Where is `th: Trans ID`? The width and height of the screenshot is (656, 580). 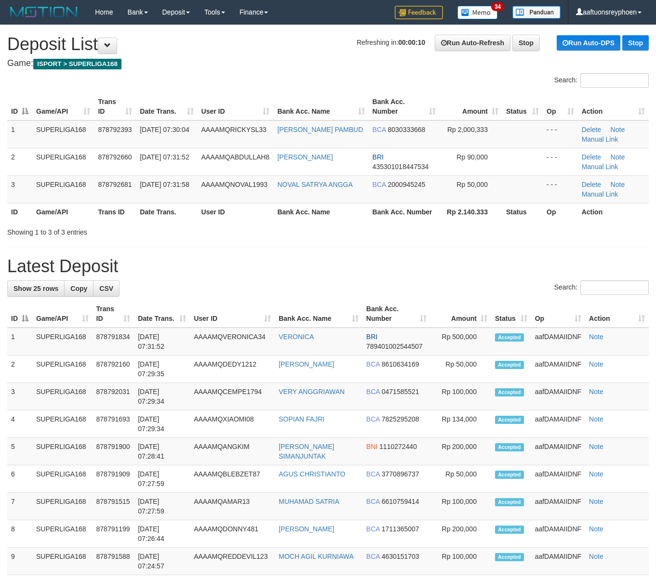
th: Trans ID is located at coordinates (115, 212).